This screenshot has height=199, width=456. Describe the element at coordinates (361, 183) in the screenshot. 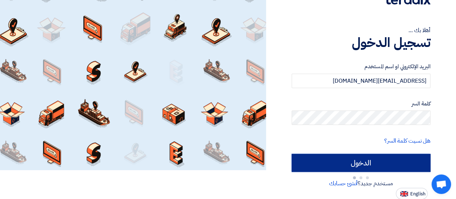

I see `div: مستخدم جديد؟` at that location.